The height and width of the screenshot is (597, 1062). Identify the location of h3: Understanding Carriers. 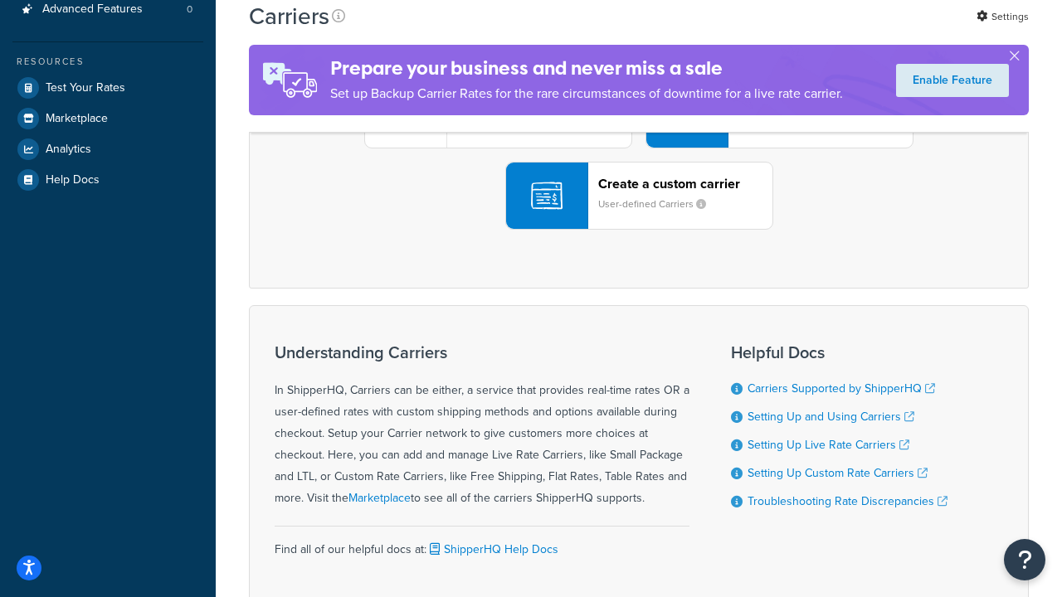
(482, 352).